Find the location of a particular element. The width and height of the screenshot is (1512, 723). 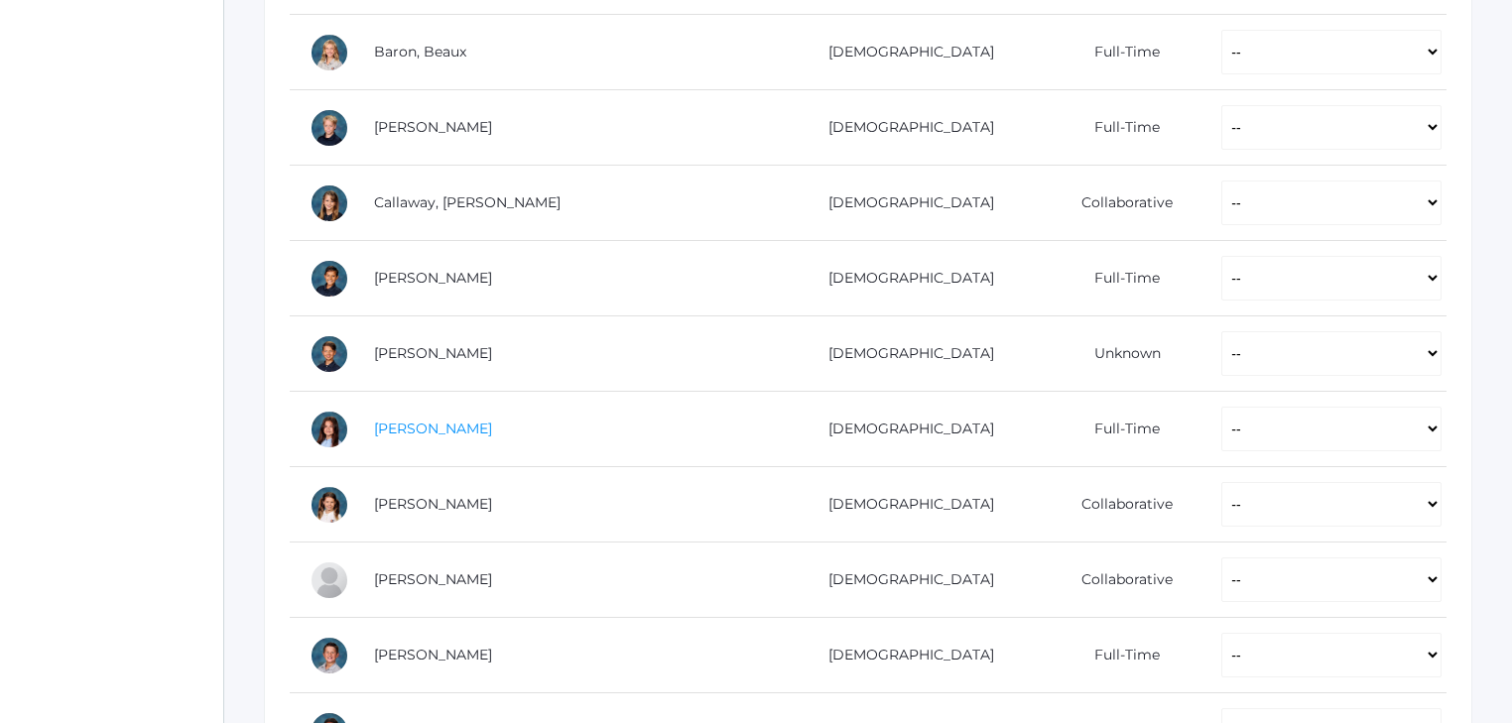

div: Ceylee Ekdahl is located at coordinates (329, 505).